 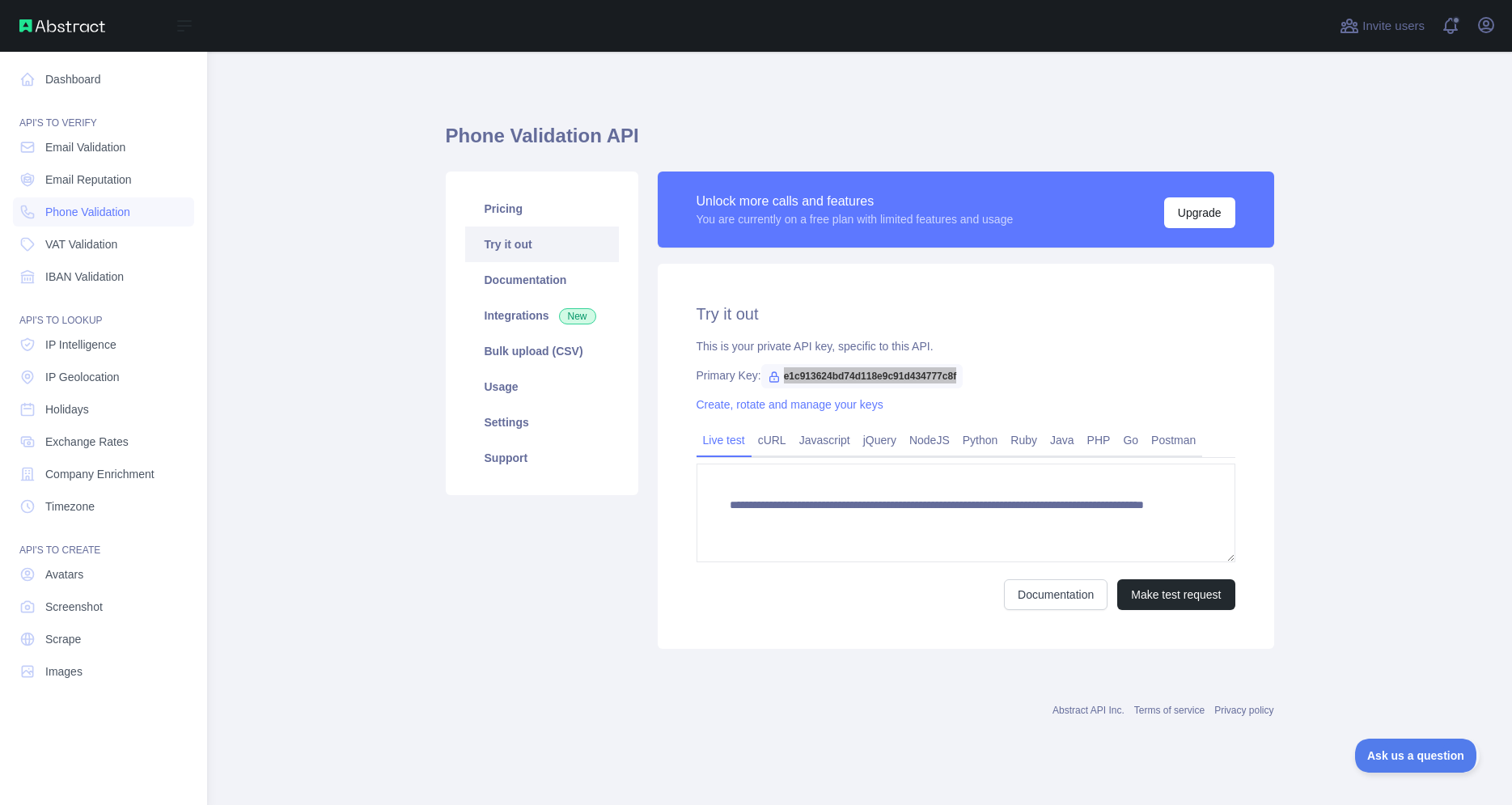 I want to click on a: Company Enrichment, so click(x=103, y=474).